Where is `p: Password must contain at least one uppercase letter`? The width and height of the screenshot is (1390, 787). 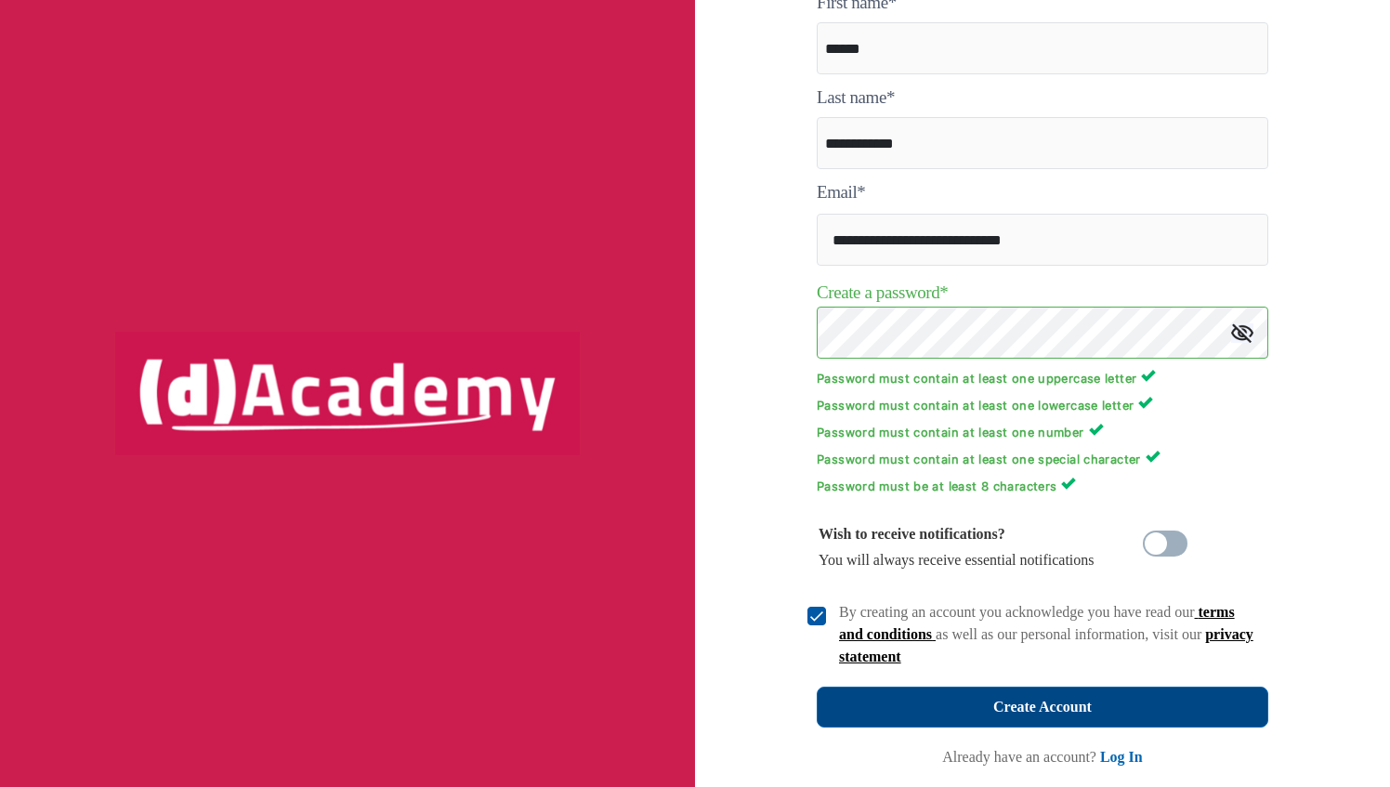
p: Password must contain at least one uppercase letter is located at coordinates (1043, 376).